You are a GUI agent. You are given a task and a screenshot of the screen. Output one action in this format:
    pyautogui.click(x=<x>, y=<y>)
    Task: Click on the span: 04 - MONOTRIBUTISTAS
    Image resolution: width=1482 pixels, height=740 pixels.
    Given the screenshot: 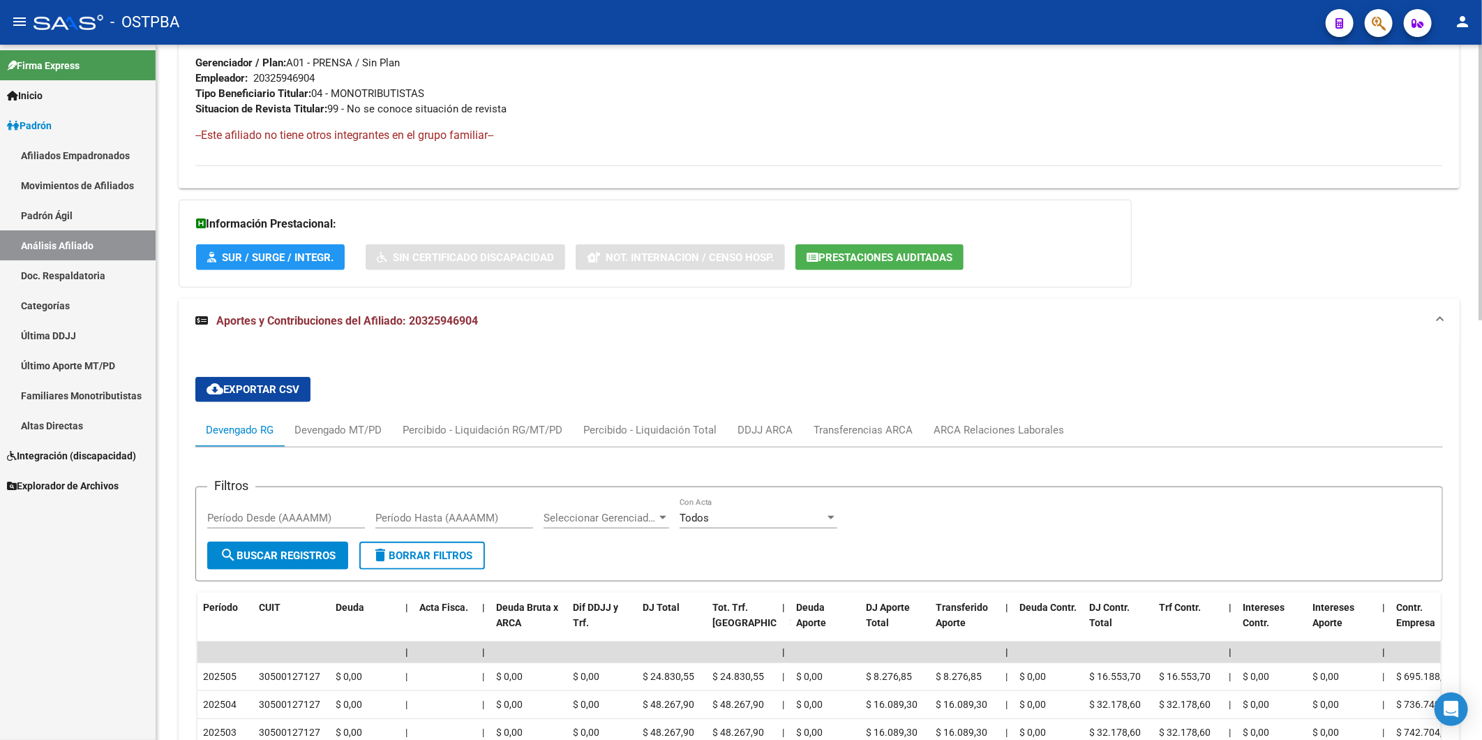 What is the action you would take?
    pyautogui.click(x=310, y=94)
    